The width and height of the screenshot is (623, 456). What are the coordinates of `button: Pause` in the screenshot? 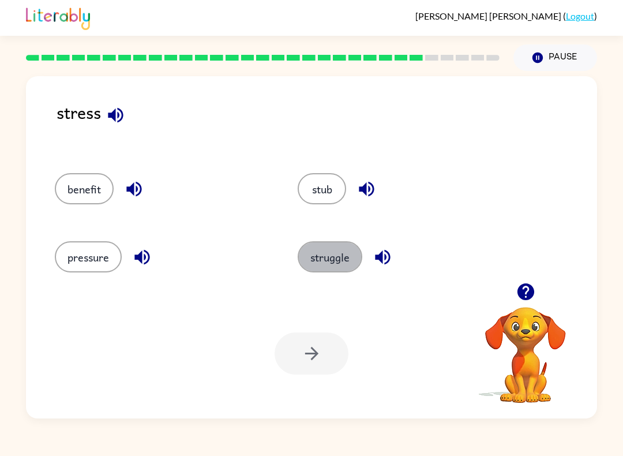 It's located at (555, 58).